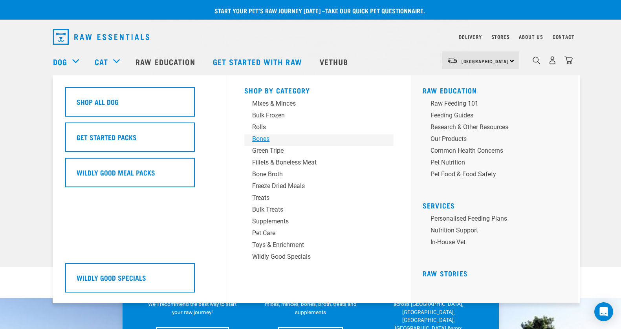 The image size is (621, 329). I want to click on h5: Get Started Packs, so click(107, 137).